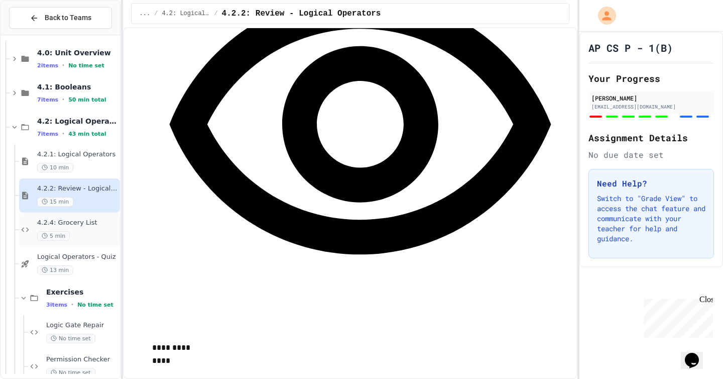 Image resolution: width=723 pixels, height=379 pixels. I want to click on span: 4.1: Booleans, so click(77, 87).